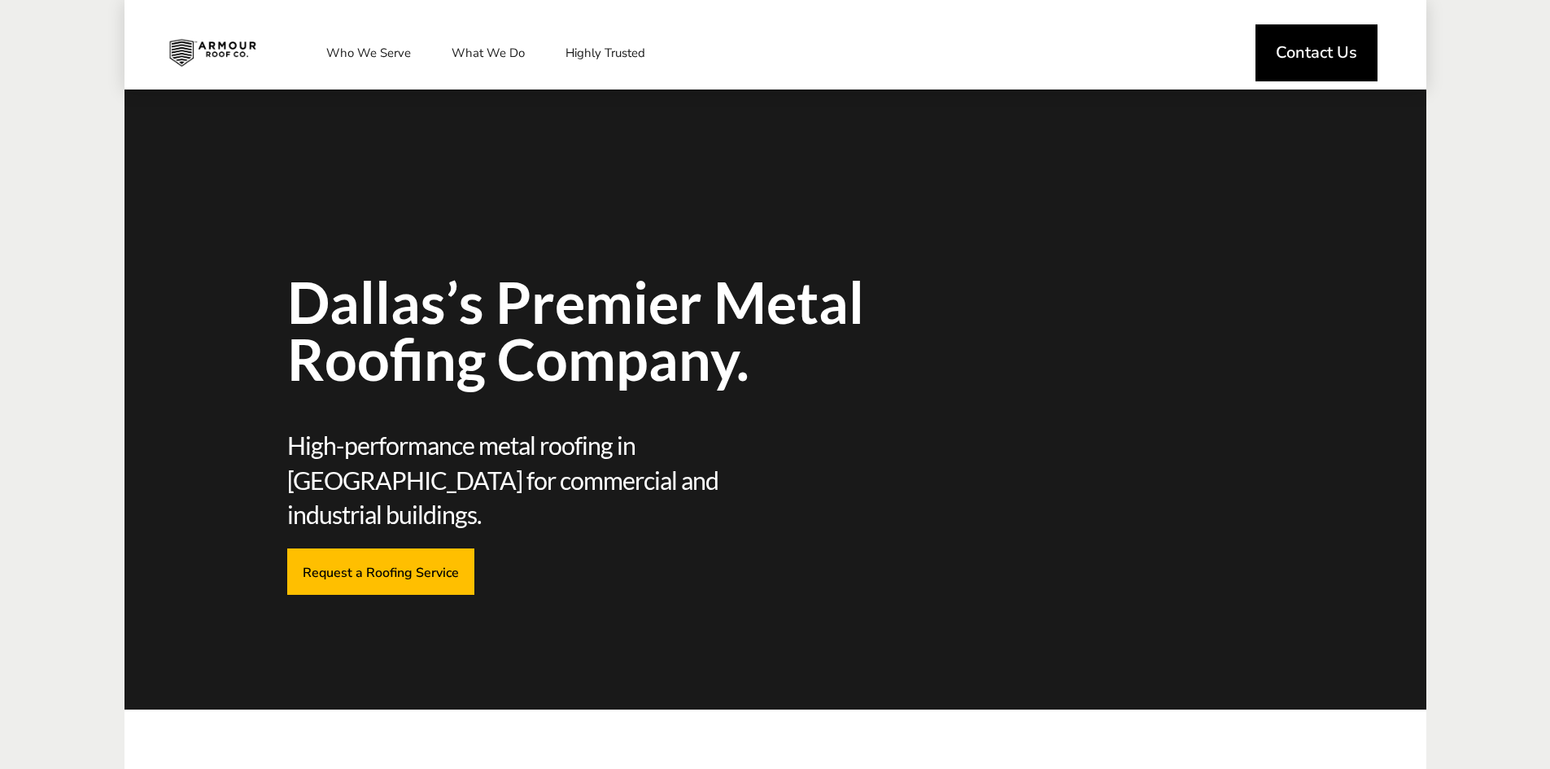  I want to click on img: Industrial and Commercial Roofing Company | Armour Roof Co., so click(212, 53).